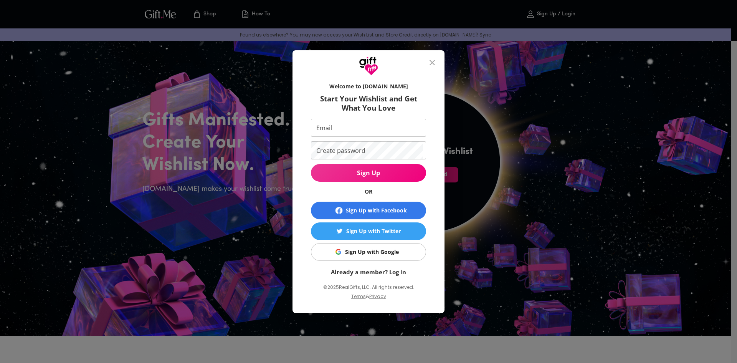  Describe the element at coordinates (374, 231) in the screenshot. I see `div: Sign Up with Twitter` at that location.